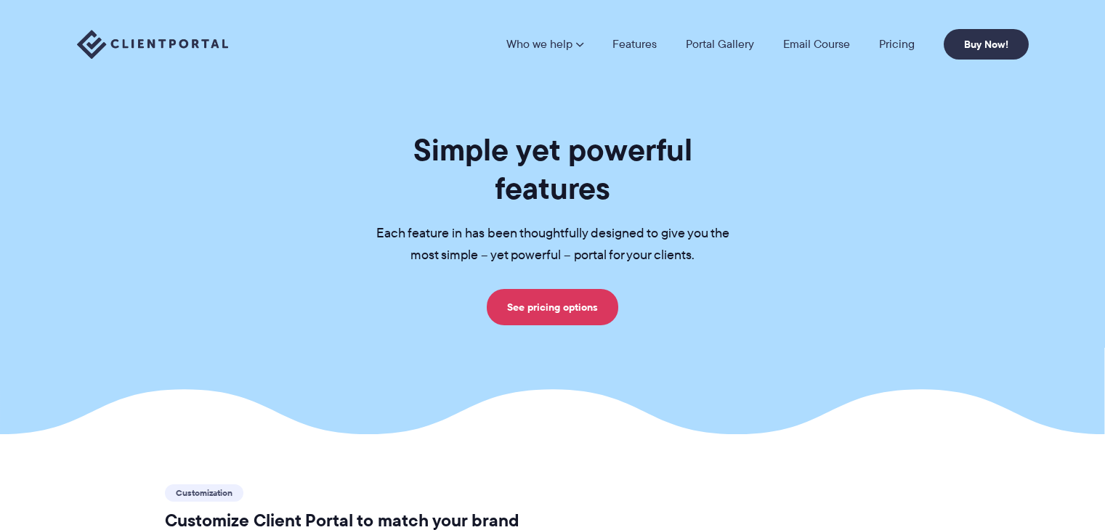 This screenshot has height=530, width=1105. I want to click on a: Features, so click(634, 44).